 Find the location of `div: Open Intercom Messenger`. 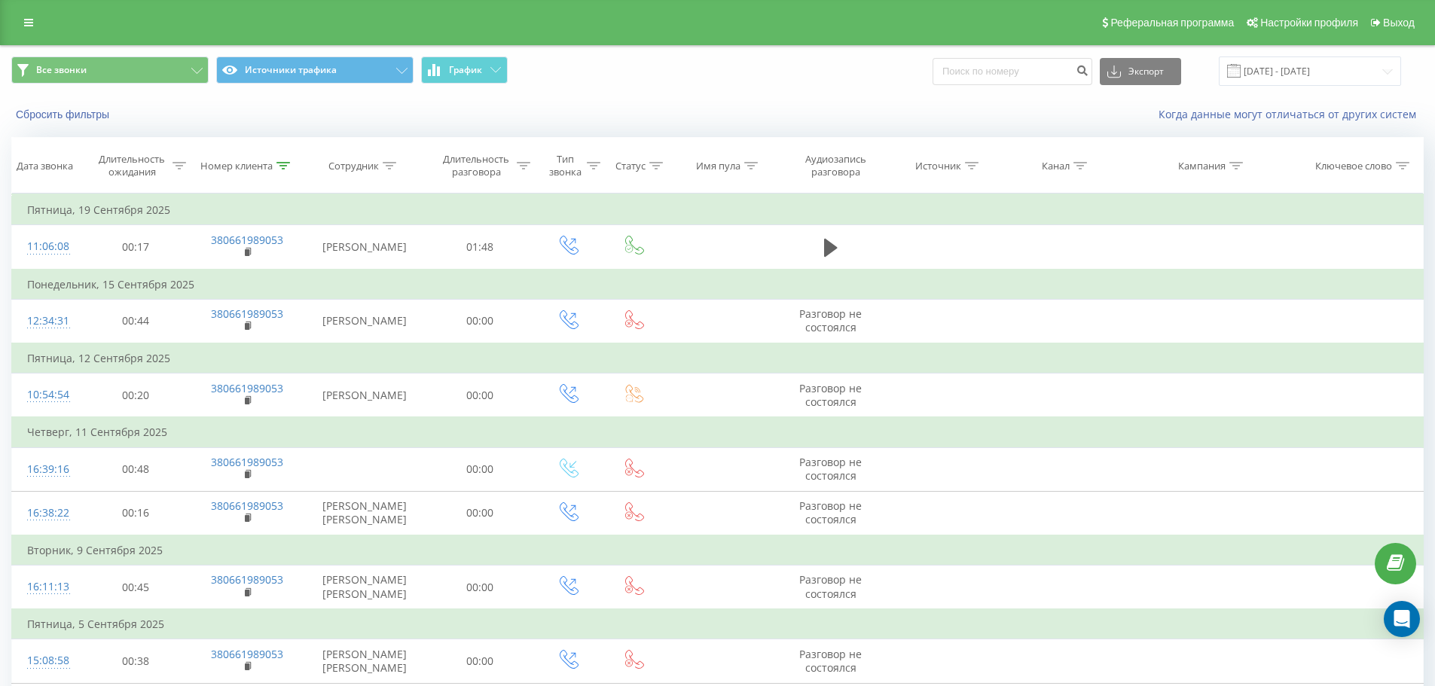

div: Open Intercom Messenger is located at coordinates (1401, 619).